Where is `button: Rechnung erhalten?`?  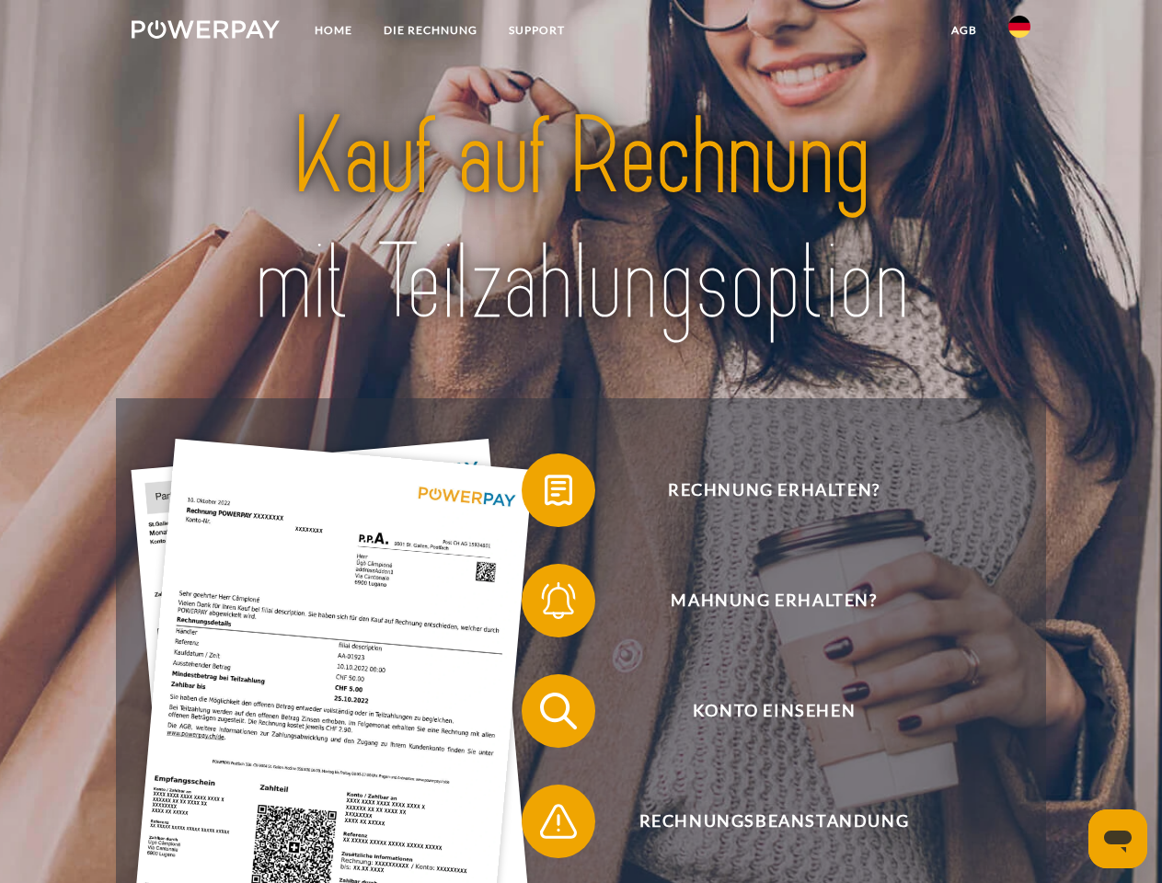 button: Rechnung erhalten? is located at coordinates (761, 490).